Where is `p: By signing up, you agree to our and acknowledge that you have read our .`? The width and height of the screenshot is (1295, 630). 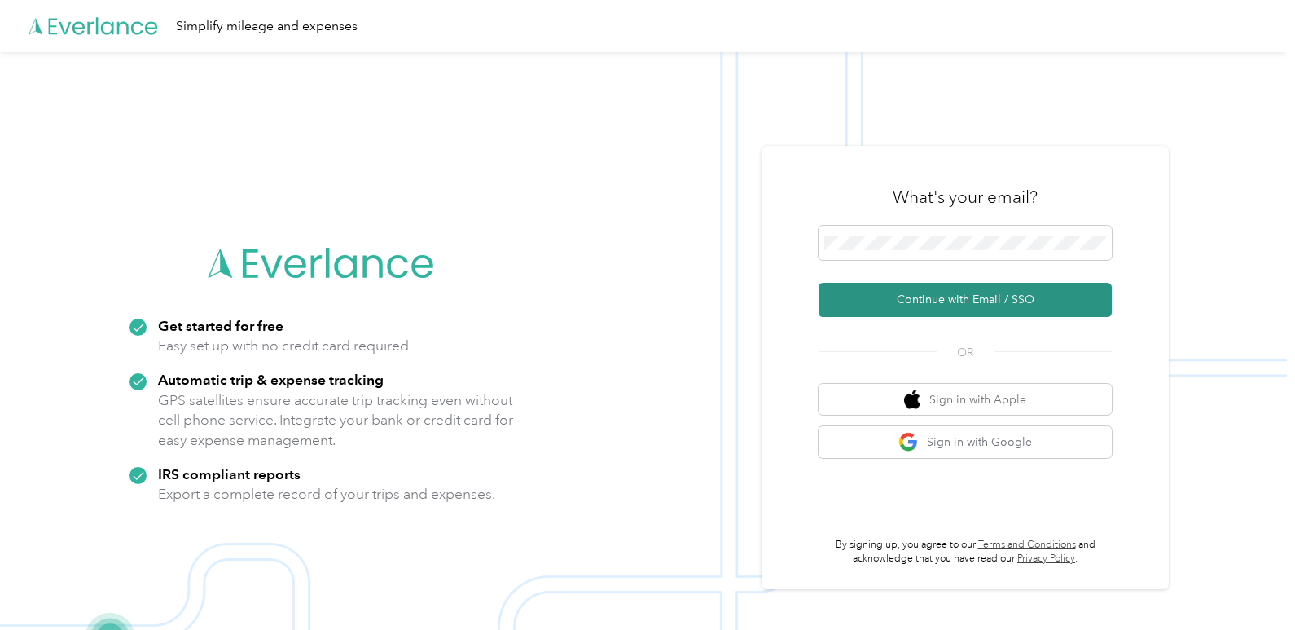 p: By signing up, you agree to our and acknowledge that you have read our . is located at coordinates (965, 552).